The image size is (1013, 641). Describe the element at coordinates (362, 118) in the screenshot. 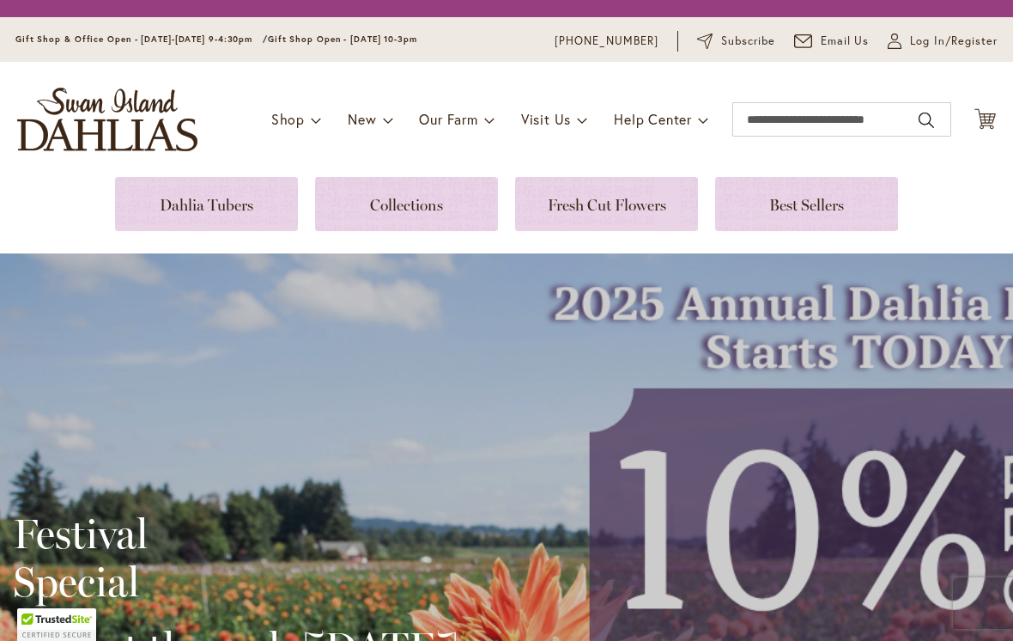

I see `span: New` at that location.